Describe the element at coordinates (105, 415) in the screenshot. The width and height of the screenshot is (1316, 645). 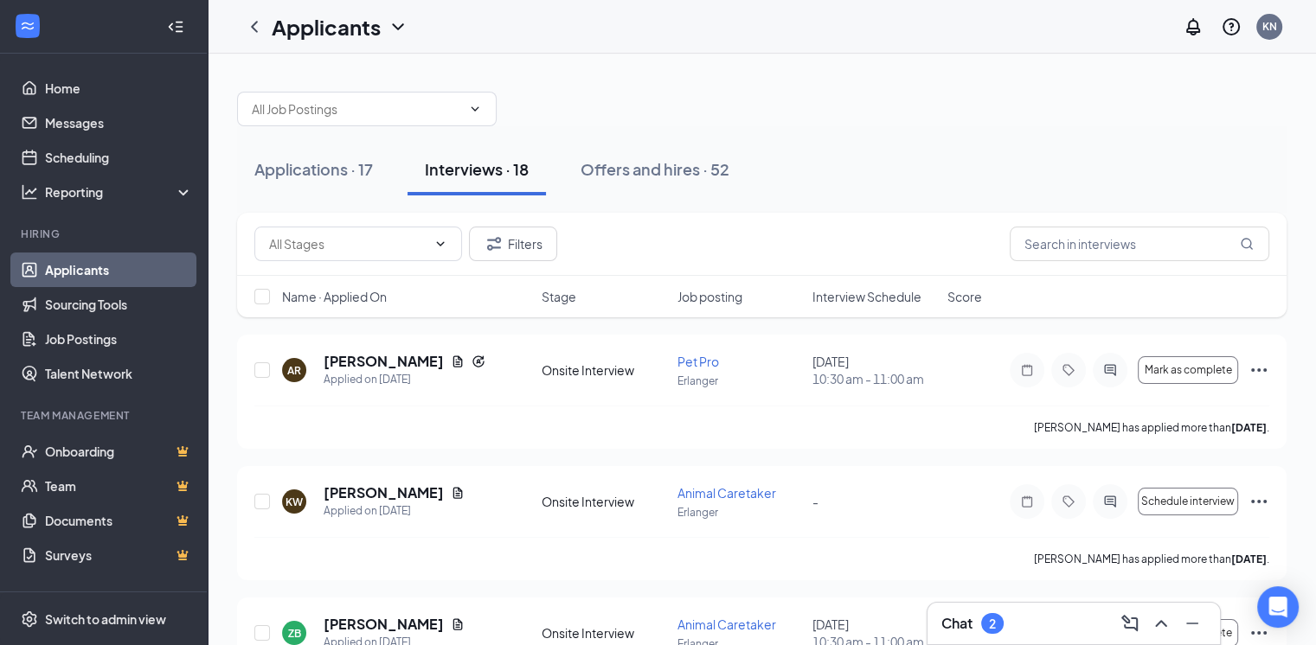
I see `div: Team Management` at that location.